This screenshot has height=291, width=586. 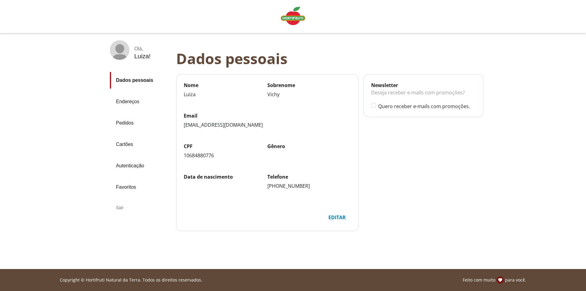 I want to click on div: Editar, so click(x=337, y=217).